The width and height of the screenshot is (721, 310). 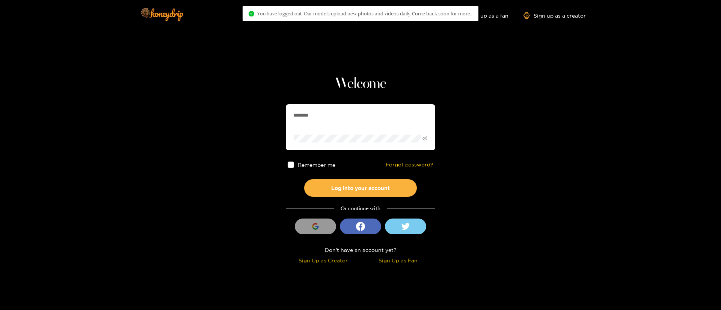 What do you see at coordinates (323, 260) in the screenshot?
I see `div: Sign Up as Creator` at bounding box center [323, 260].